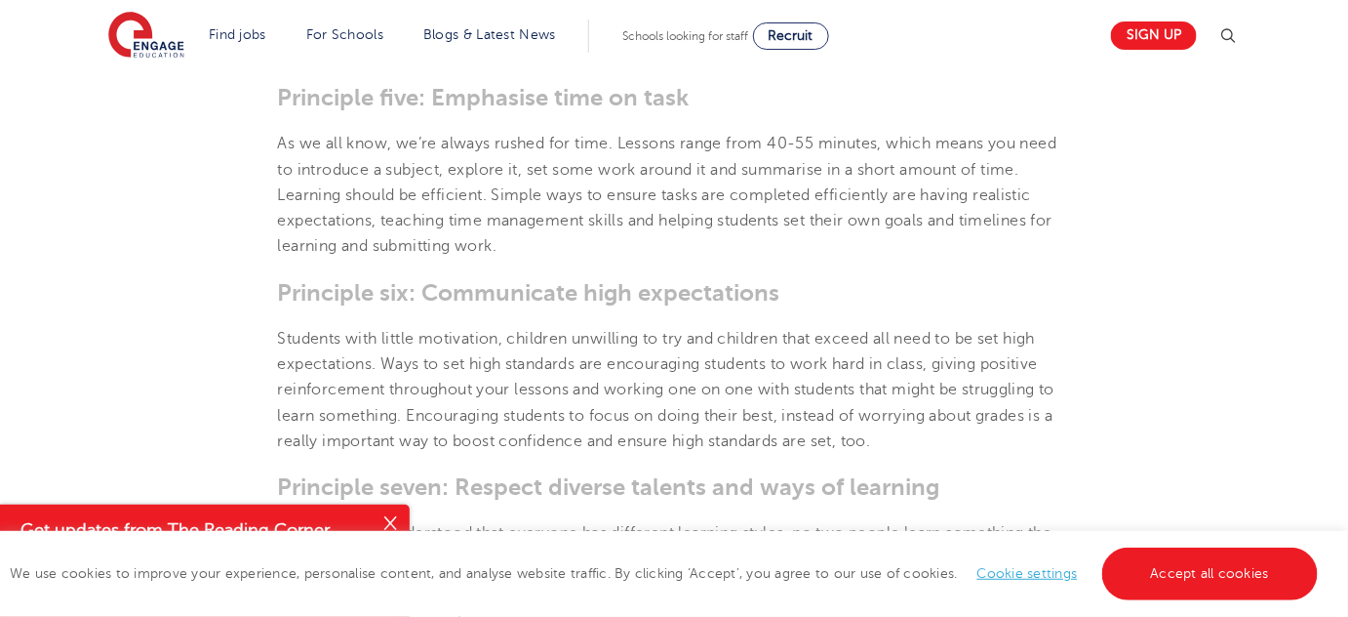  Describe the element at coordinates (390, 524) in the screenshot. I see `button: Close` at that location.